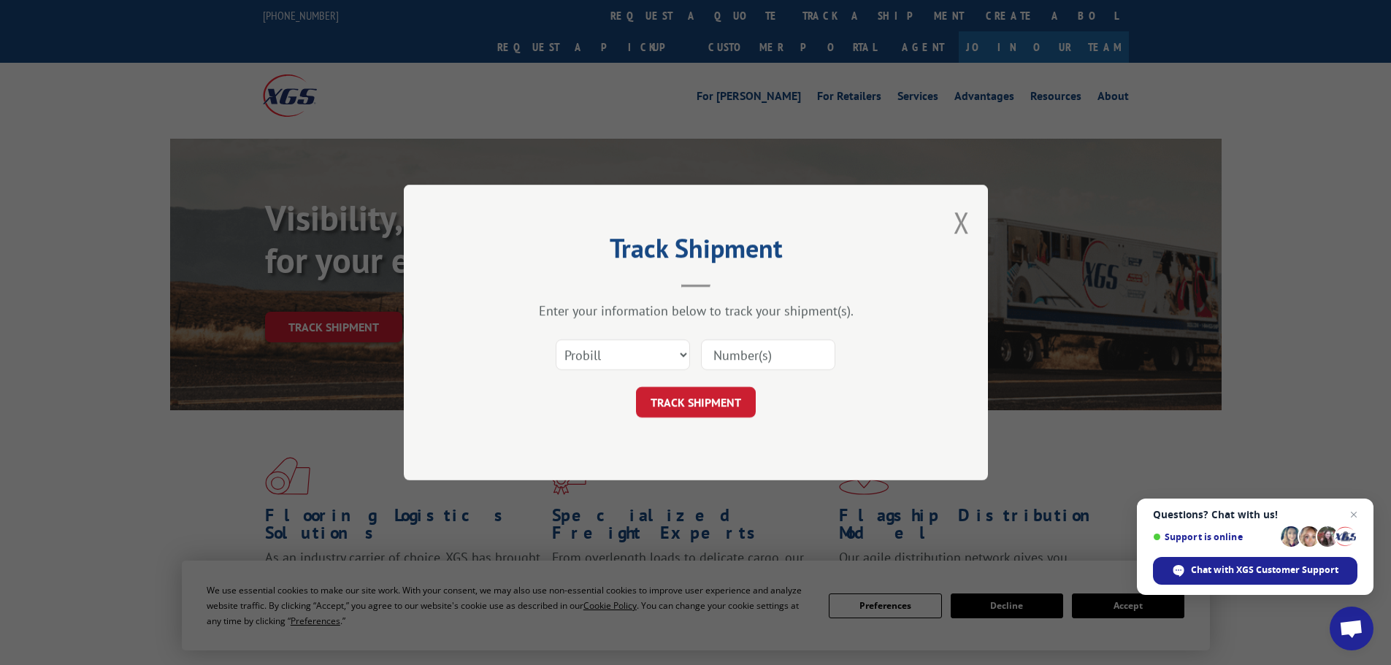 This screenshot has width=1391, height=665. I want to click on span: Questions? Chat with us!, so click(1255, 515).